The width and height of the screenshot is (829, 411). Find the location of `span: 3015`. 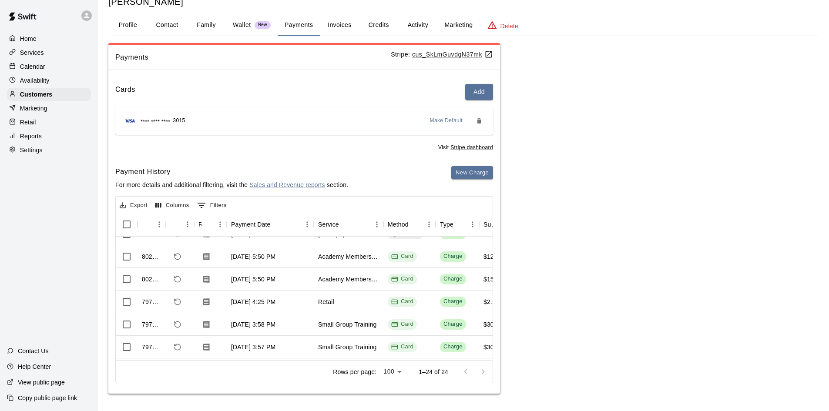

span: 3015 is located at coordinates (179, 121).